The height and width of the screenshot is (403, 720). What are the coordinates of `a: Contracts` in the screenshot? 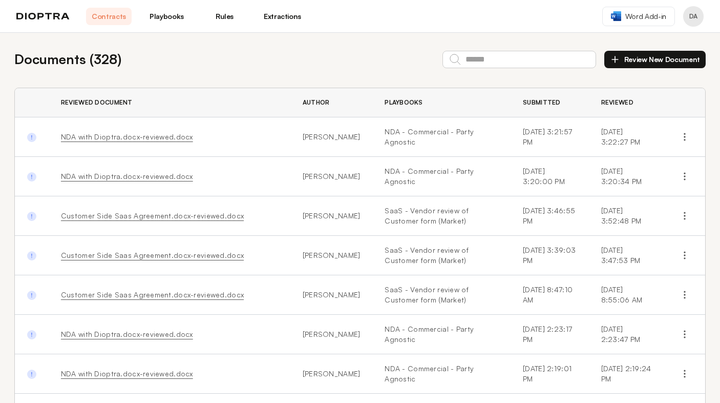 It's located at (109, 16).